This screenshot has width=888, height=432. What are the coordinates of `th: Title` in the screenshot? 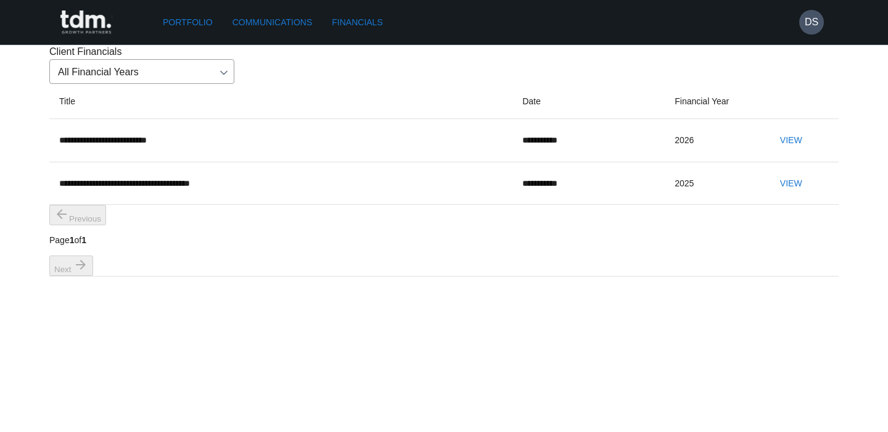 It's located at (281, 101).